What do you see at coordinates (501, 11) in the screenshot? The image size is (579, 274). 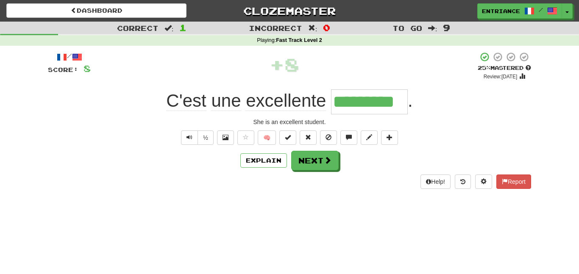 I see `span: entriance` at bounding box center [501, 11].